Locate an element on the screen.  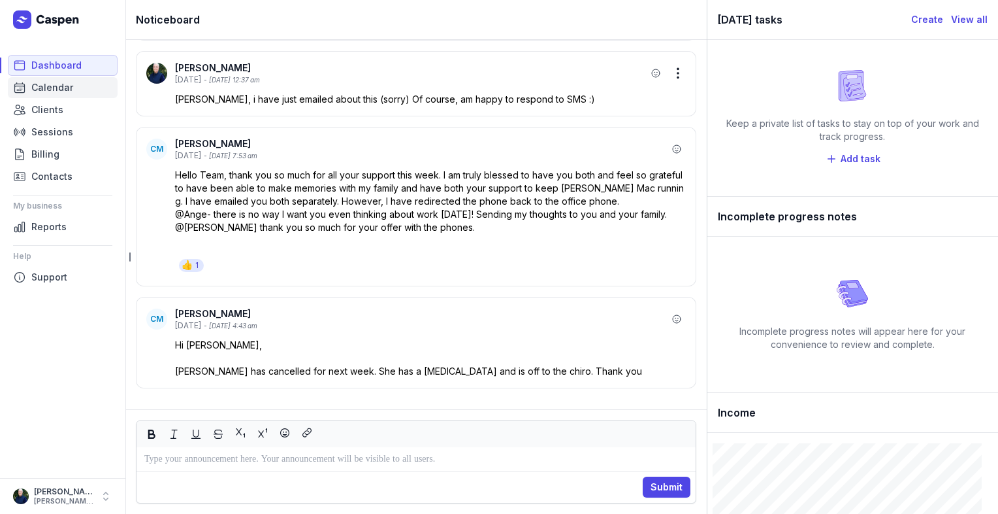
div: Help is located at coordinates (63, 256).